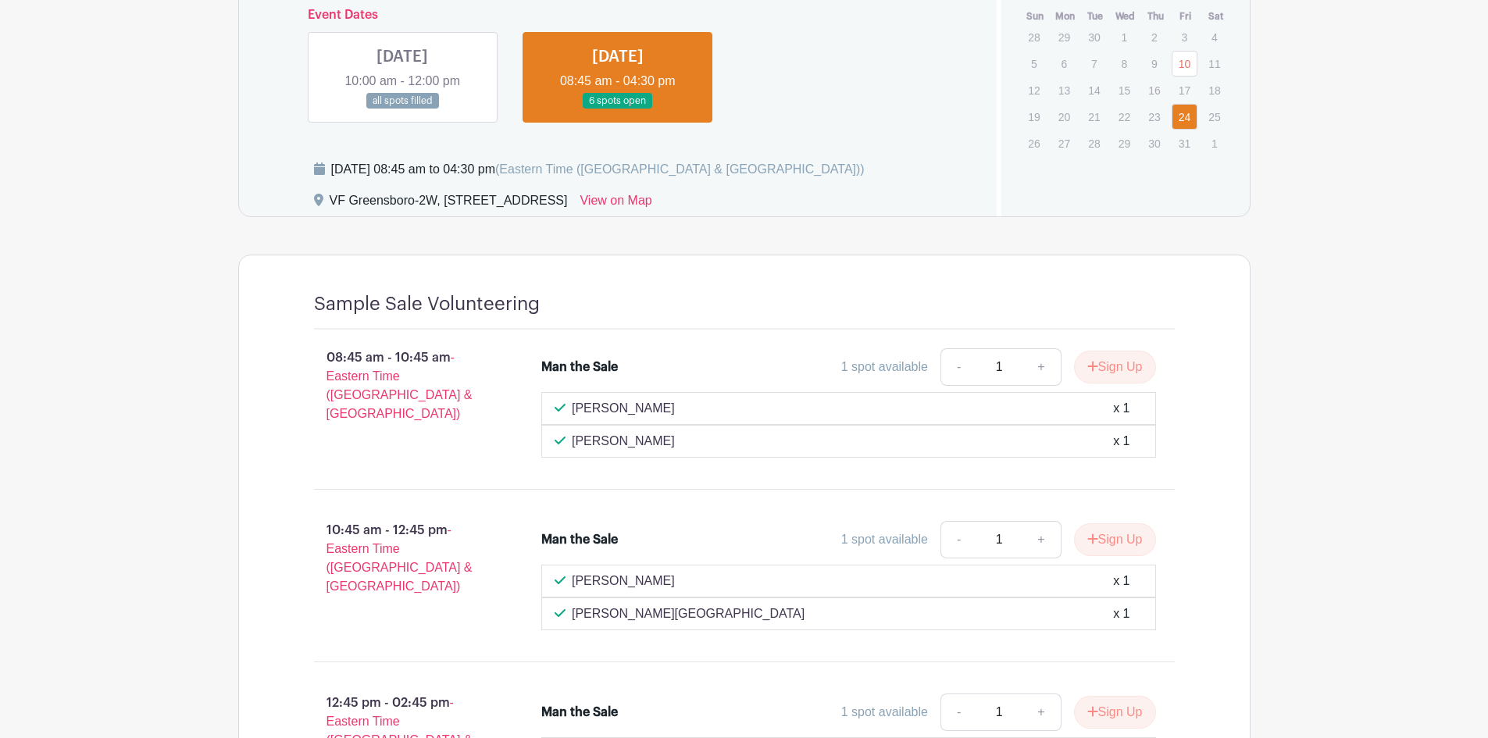  Describe the element at coordinates (1033, 116) in the screenshot. I see `p: 19` at that location.